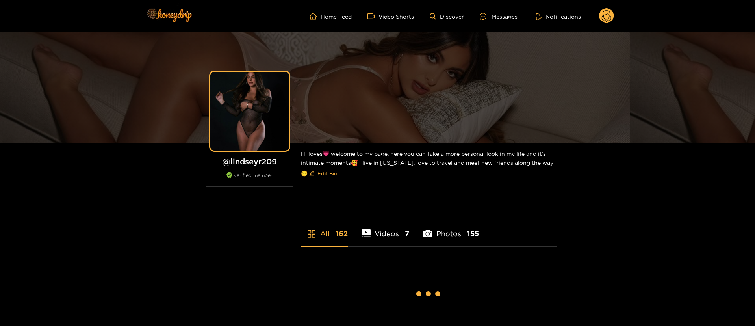 Image resolution: width=755 pixels, height=326 pixels. What do you see at coordinates (327, 173) in the screenshot?
I see `span: Edit Bio` at bounding box center [327, 173].